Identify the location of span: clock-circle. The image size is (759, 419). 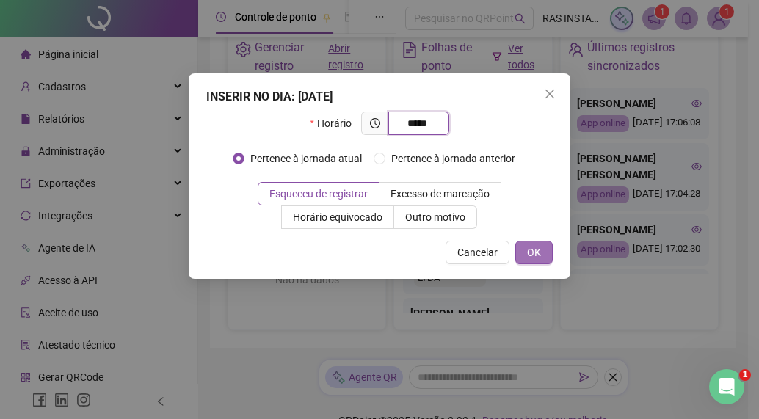
(375, 123).